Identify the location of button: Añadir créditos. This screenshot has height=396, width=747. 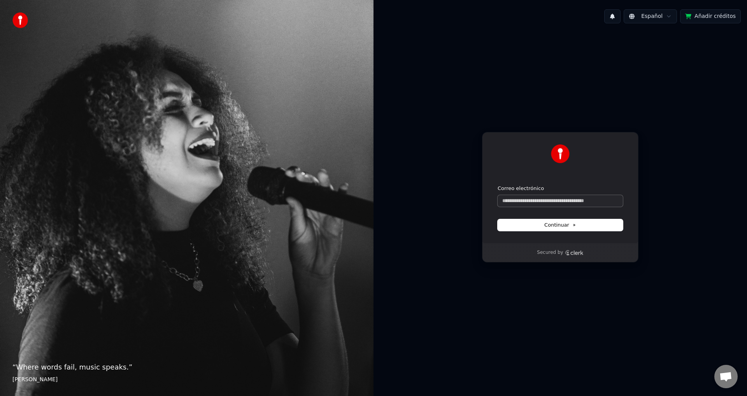
(710, 16).